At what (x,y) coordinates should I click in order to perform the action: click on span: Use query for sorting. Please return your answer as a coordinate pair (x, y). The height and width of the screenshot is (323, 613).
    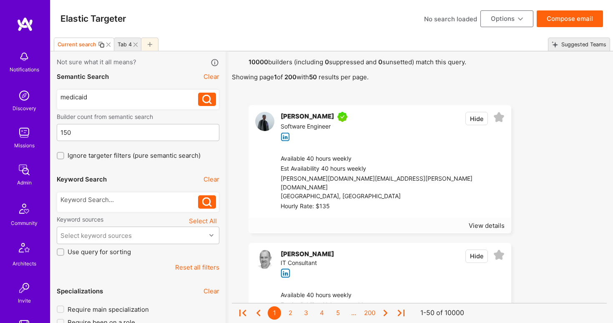
    Looking at the image, I should click on (99, 251).